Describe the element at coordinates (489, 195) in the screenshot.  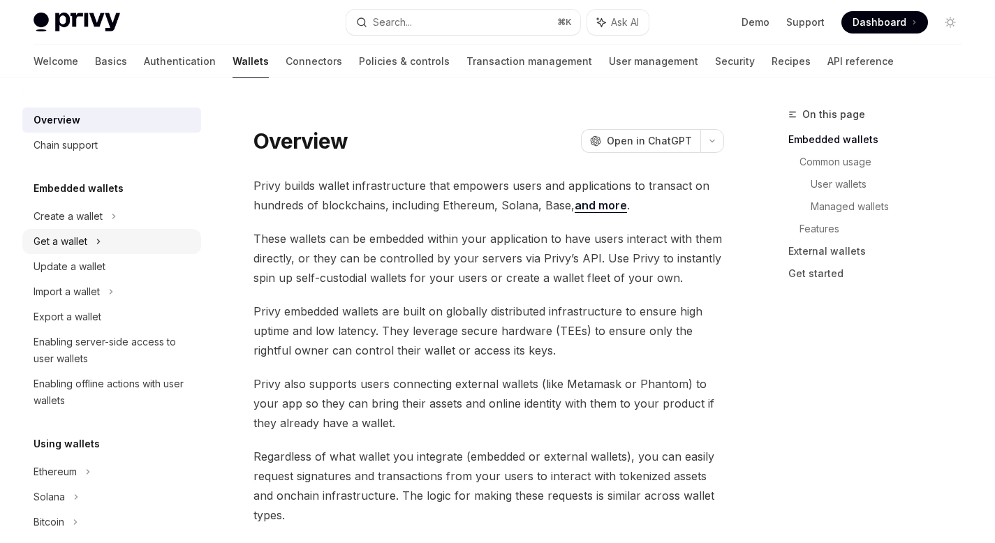
I see `span: Privy builds wallet infrastructure that empowers users and applications to transact on hundreds o...` at that location.